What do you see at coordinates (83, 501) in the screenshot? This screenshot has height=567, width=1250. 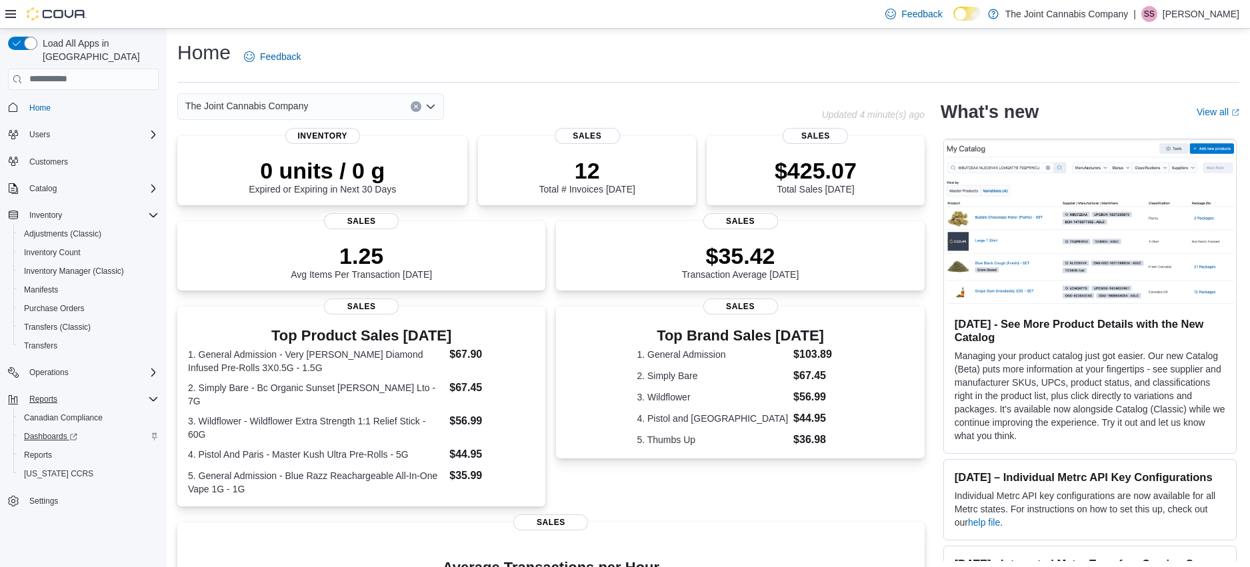 I see `button: Settings` at bounding box center [83, 501].